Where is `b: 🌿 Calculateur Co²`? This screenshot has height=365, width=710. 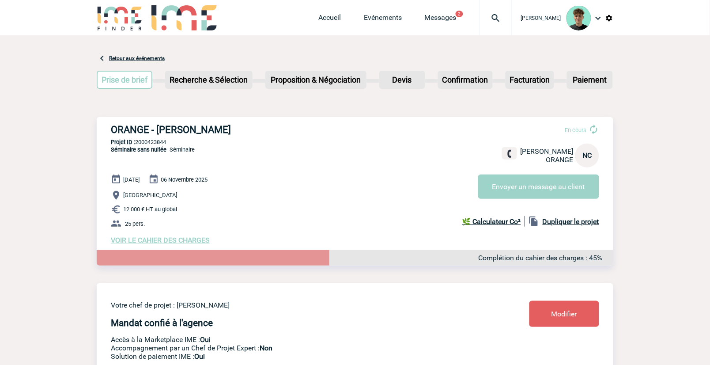
b: 🌿 Calculateur Co² is located at coordinates (491, 221).